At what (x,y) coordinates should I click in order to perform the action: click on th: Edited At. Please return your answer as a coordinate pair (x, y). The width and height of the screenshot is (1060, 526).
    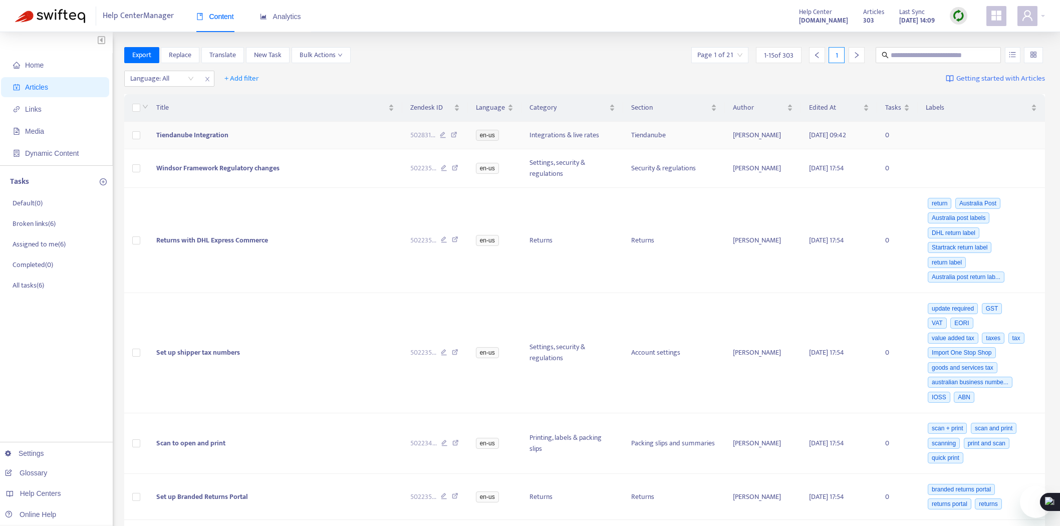
    Looking at the image, I should click on (839, 108).